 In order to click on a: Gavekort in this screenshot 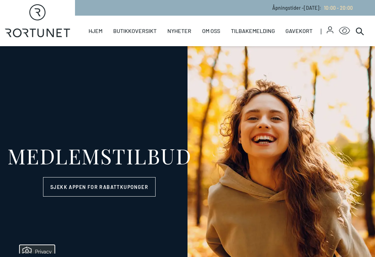, I will do `click(299, 31)`.